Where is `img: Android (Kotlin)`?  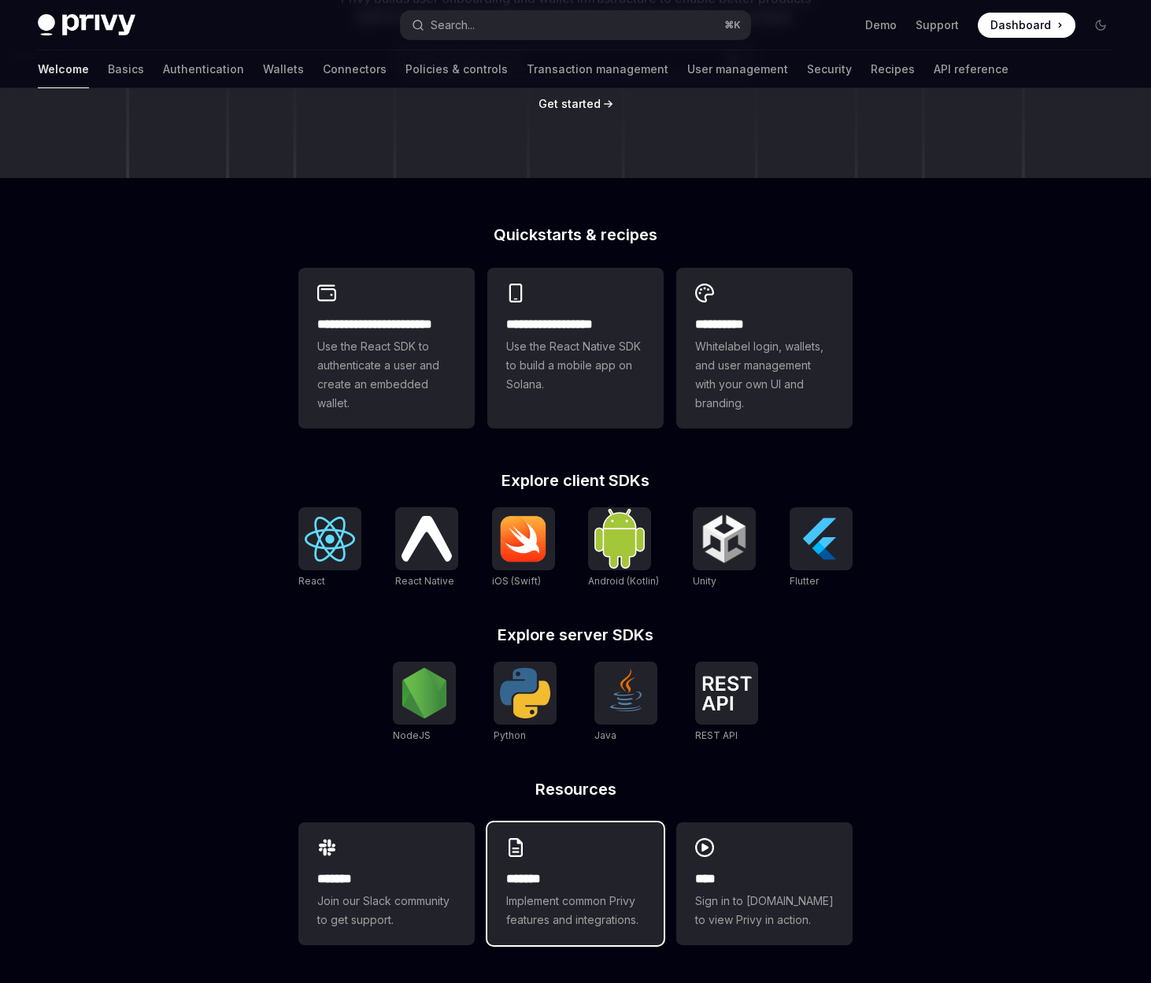
img: Android (Kotlin) is located at coordinates (620, 538).